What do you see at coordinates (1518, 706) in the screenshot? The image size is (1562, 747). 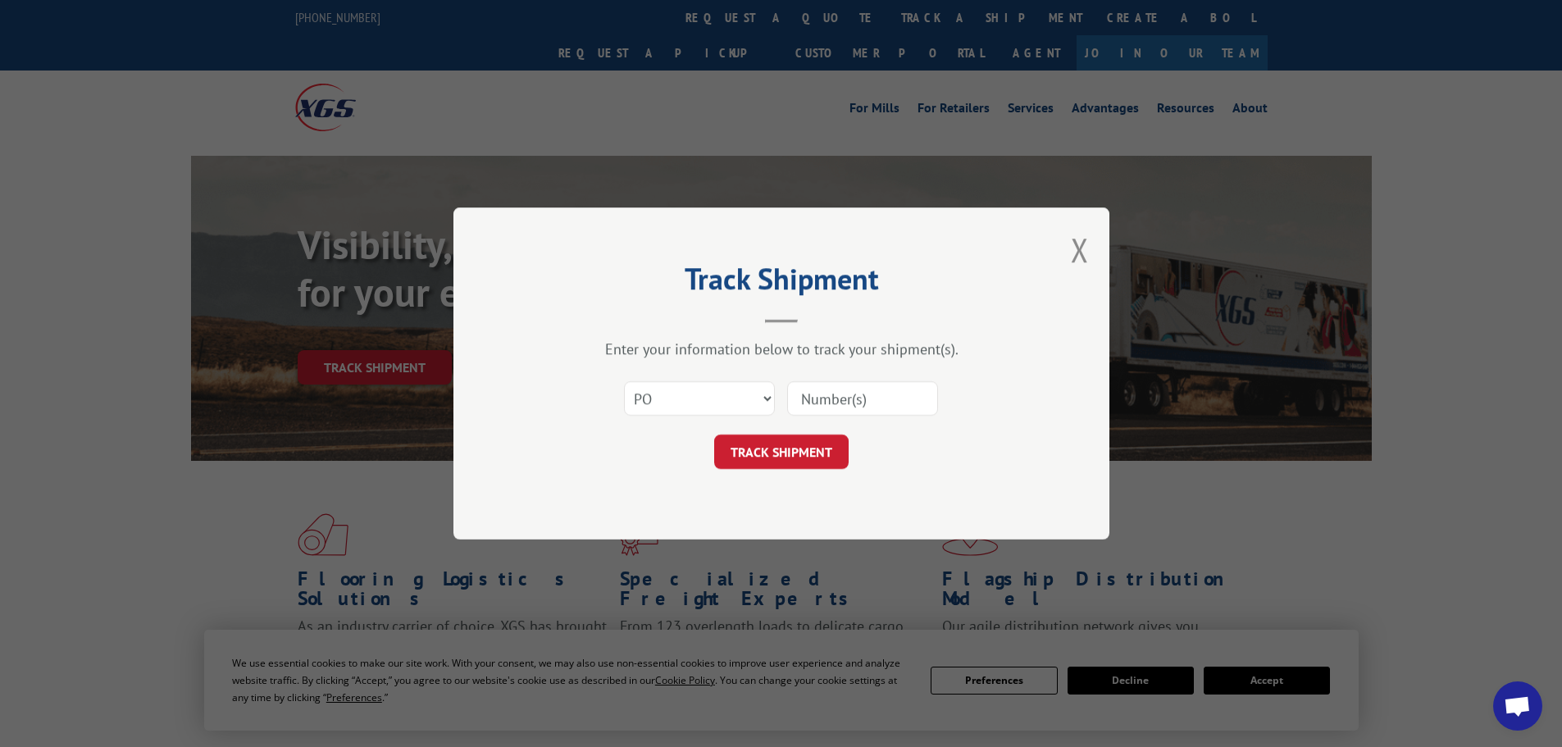 I see `div: Open chat` at bounding box center [1518, 706].